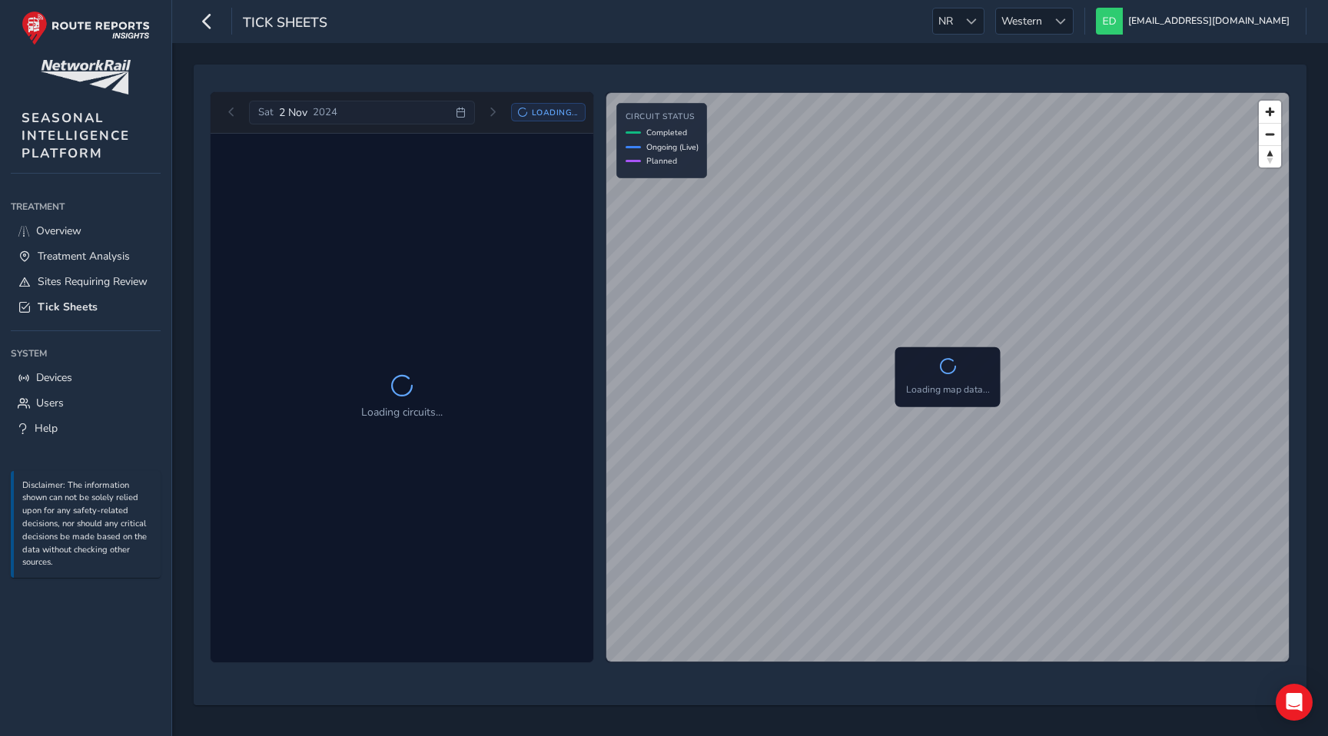 Image resolution: width=1328 pixels, height=736 pixels. I want to click on span: Overview, so click(58, 231).